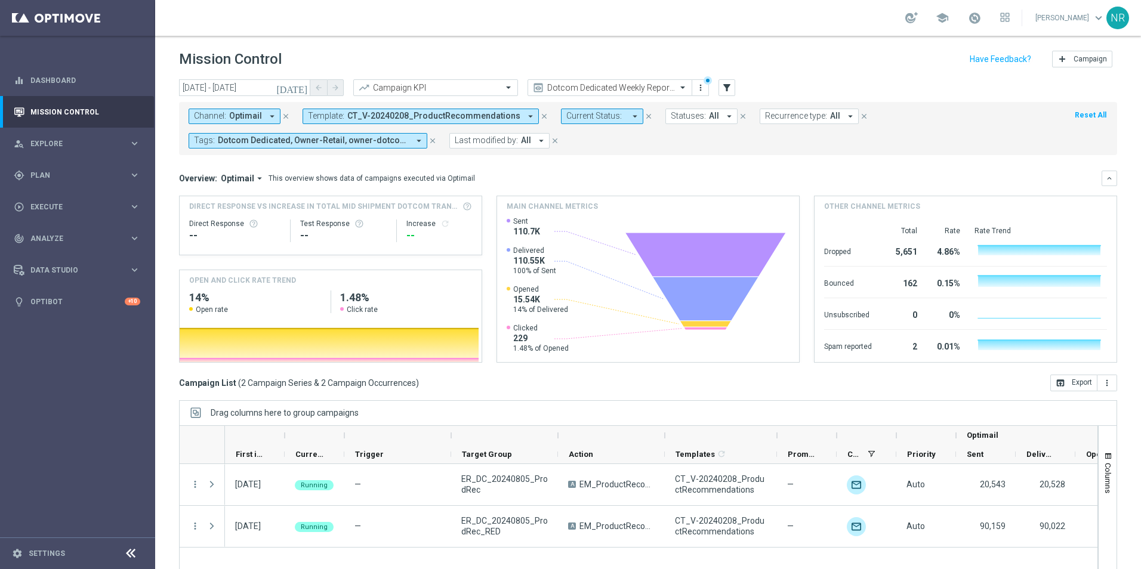 The height and width of the screenshot is (569, 1141). I want to click on i: open_in_browser, so click(1061, 383).